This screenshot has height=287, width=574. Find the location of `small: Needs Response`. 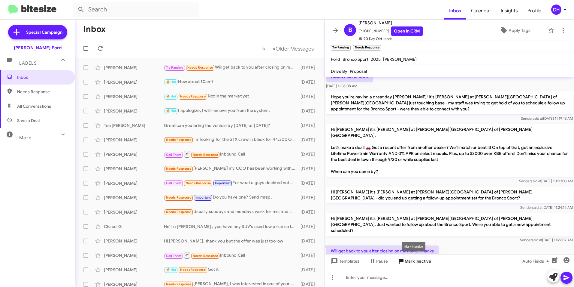

small: Needs Response is located at coordinates (367, 48).